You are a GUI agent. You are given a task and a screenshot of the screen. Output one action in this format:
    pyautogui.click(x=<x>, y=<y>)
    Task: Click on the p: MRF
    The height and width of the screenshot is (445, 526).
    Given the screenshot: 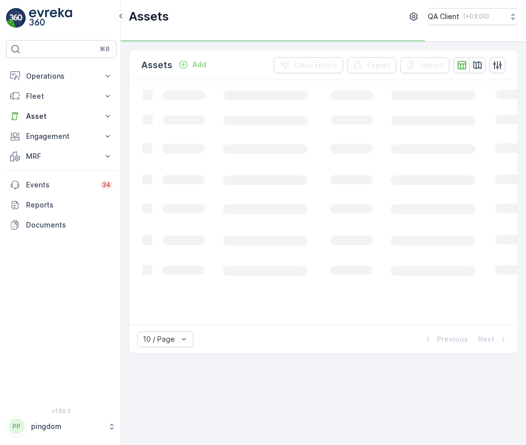 What is the action you would take?
    pyautogui.click(x=61, y=156)
    